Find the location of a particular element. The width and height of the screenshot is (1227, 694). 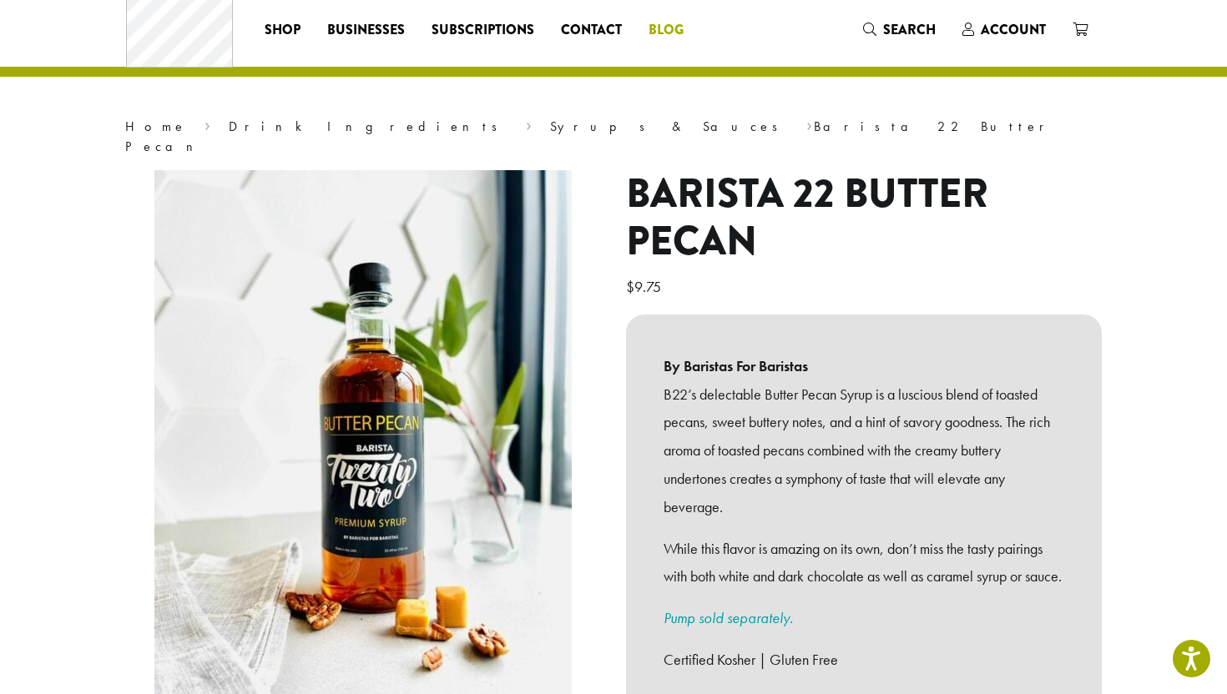

bdi: 9.75 is located at coordinates (645, 286).